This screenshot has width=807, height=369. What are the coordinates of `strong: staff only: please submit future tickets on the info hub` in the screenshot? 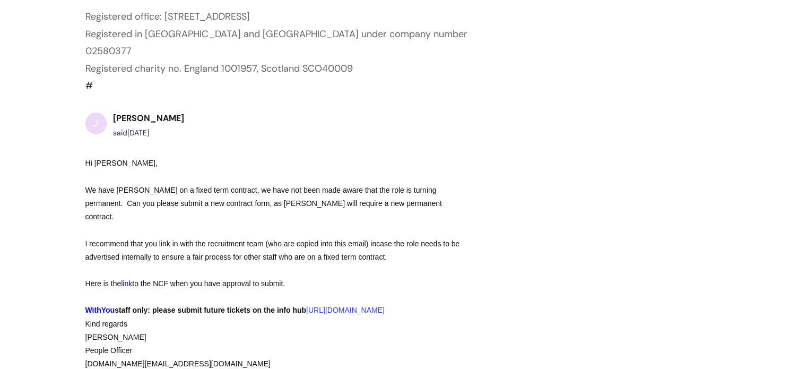 It's located at (196, 310).